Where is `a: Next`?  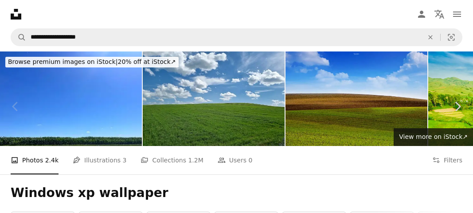 a: Next is located at coordinates (458, 106).